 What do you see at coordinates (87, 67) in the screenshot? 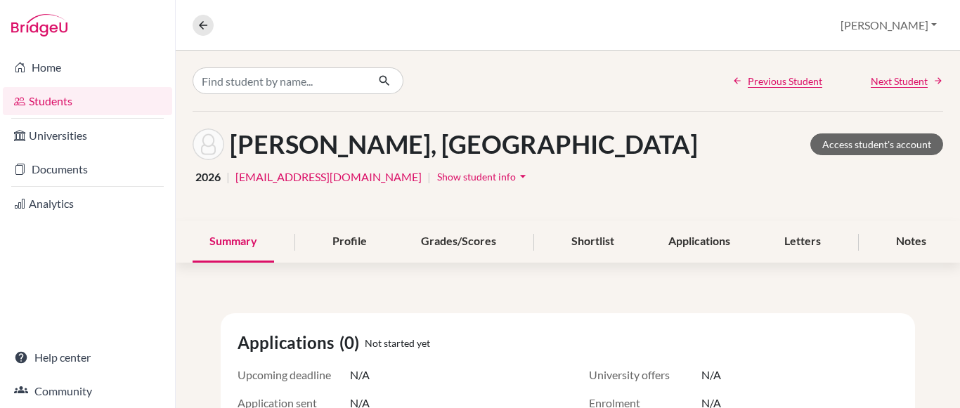
I see `a: Home` at bounding box center [87, 67].